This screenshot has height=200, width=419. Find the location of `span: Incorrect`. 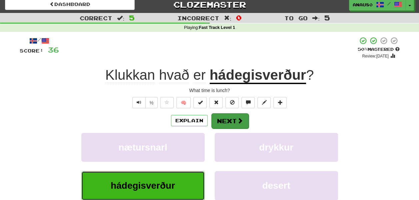

span: Incorrect is located at coordinates (198, 18).